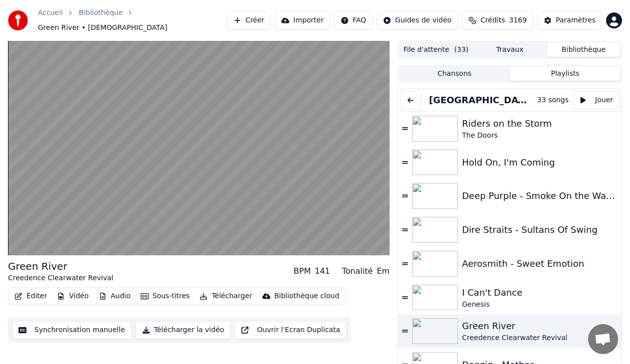 This screenshot has width=630, height=364. Describe the element at coordinates (498, 20) in the screenshot. I see `button: Crédits3169` at that location.